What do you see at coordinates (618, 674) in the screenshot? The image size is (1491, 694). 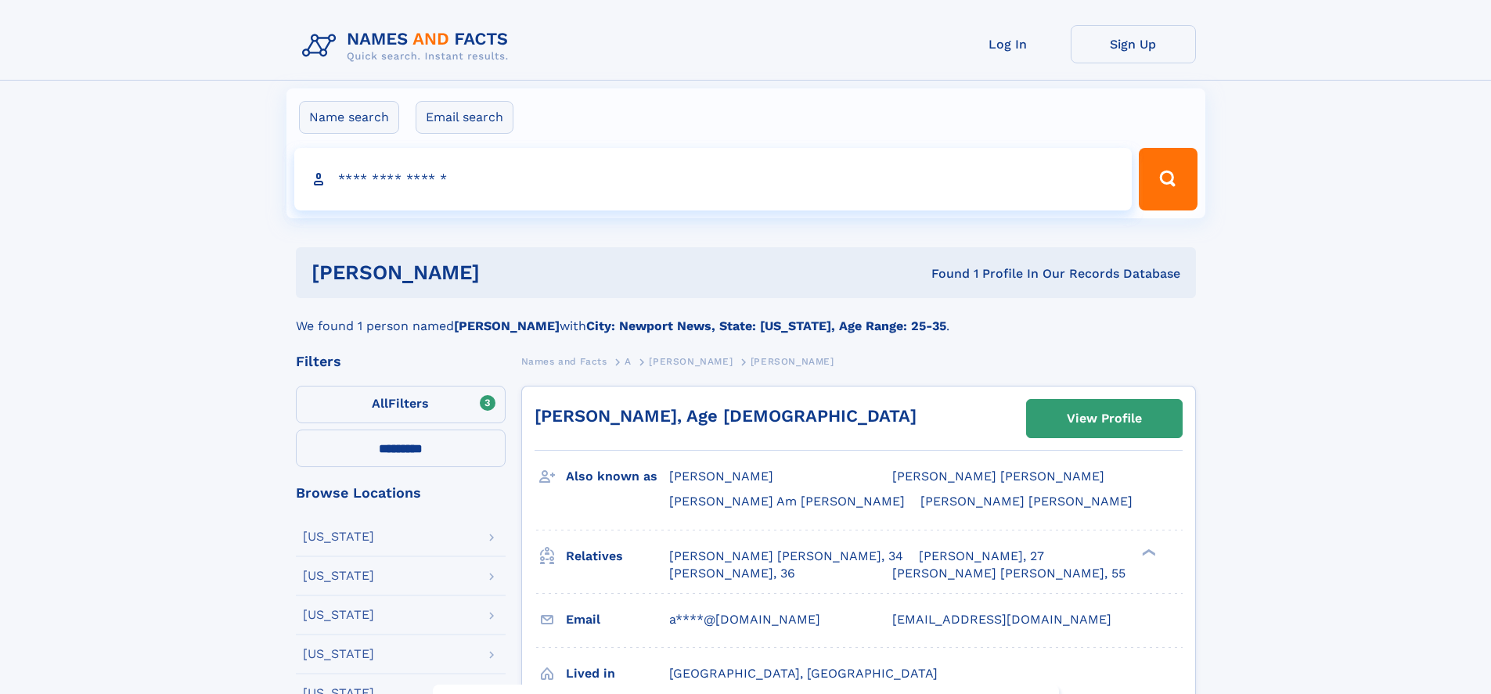 I see `h3: Lived in` at bounding box center [618, 674].